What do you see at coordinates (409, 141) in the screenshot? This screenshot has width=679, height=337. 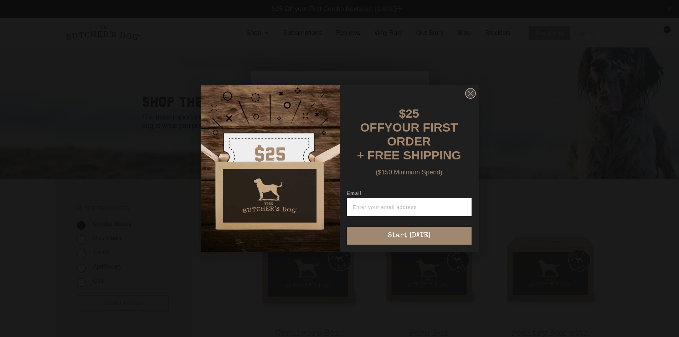 I see `span: YOUR FIRST ORDER + FREE SHIPPING` at bounding box center [409, 141].